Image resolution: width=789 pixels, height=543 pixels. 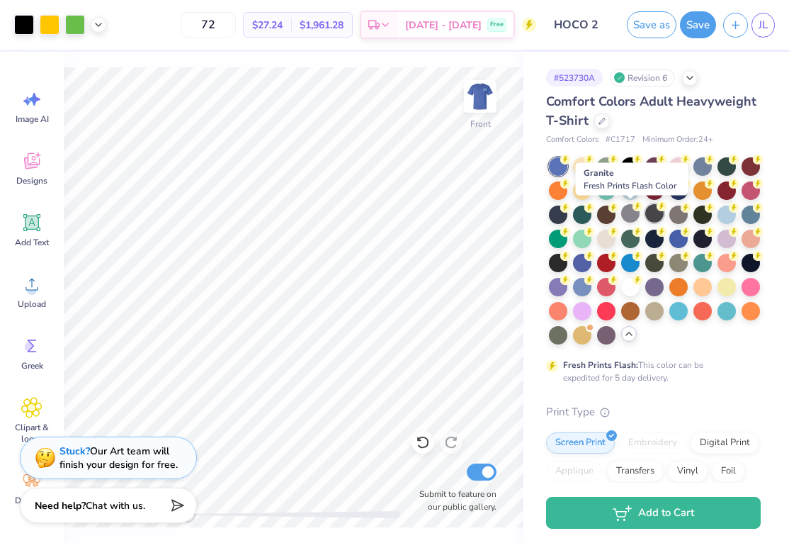 What do you see at coordinates (650, 371) in the screenshot?
I see `div: This color can be expedited for 5 day delivery.` at bounding box center [650, 371].